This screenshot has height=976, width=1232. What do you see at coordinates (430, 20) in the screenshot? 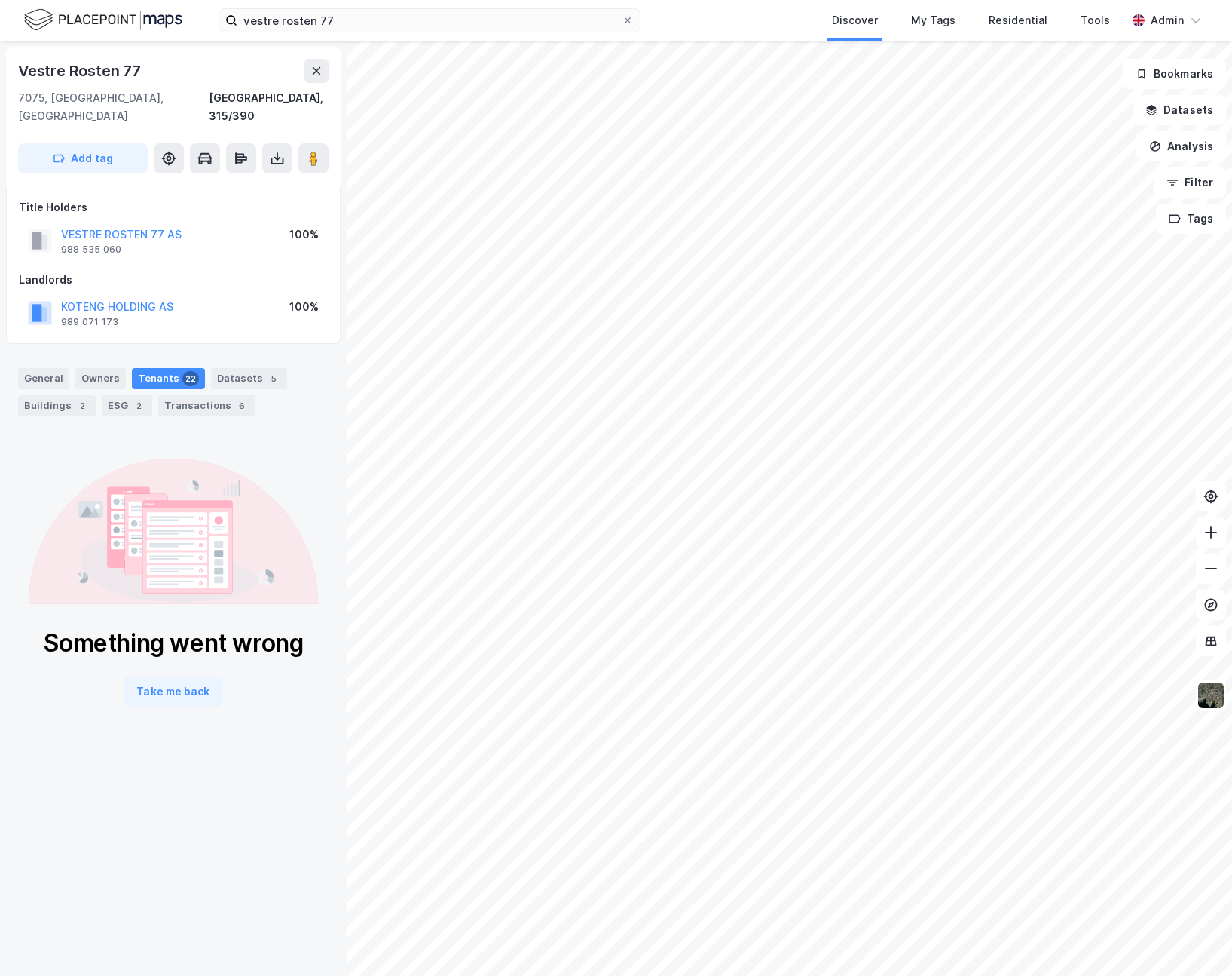
I see `input: Search by address, cadastre, landlords, tenants or people` at bounding box center [430, 20].